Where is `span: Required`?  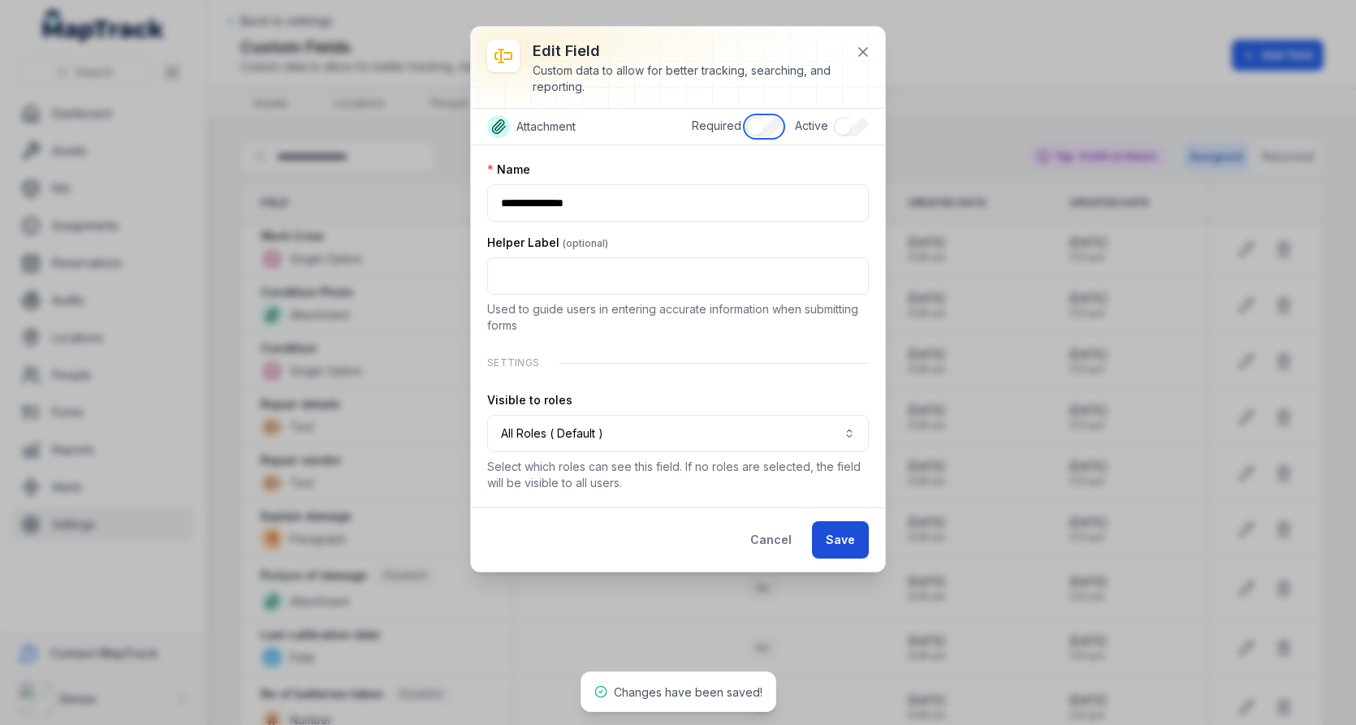
span: Required is located at coordinates (716, 125).